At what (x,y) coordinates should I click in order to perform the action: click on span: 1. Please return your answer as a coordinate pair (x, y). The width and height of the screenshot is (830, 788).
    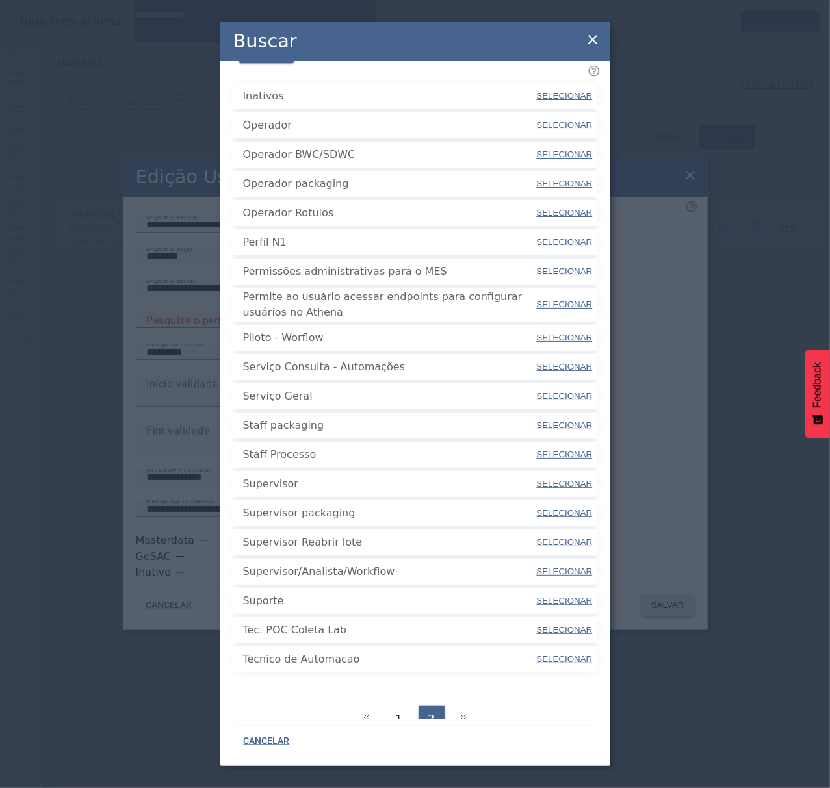
    Looking at the image, I should click on (398, 719).